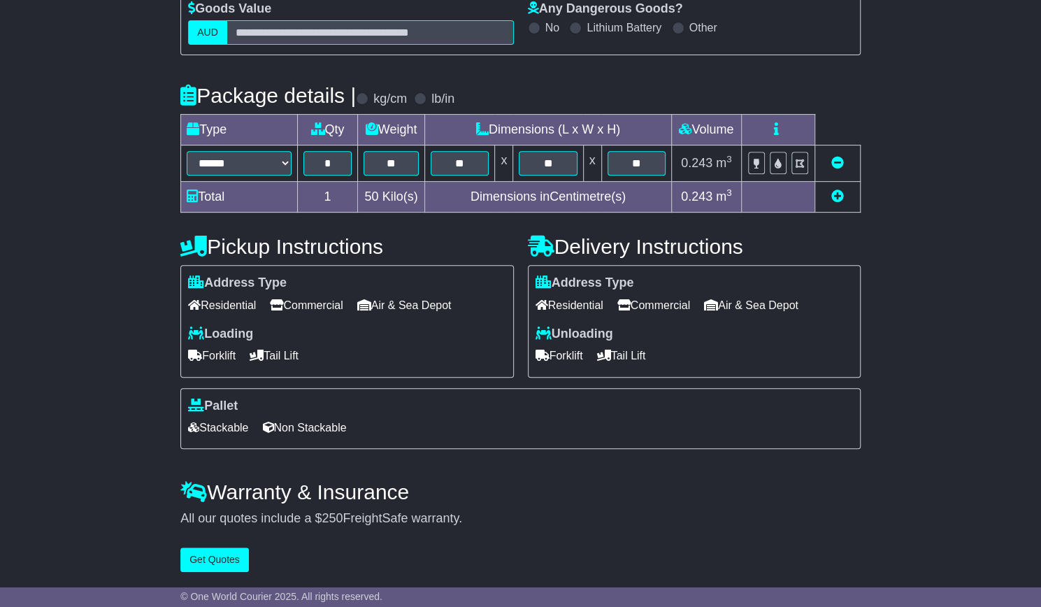 The image size is (1041, 607). What do you see at coordinates (281, 596) in the screenshot?
I see `span: © One World Courier 2025. All rights reserved.` at bounding box center [281, 596].